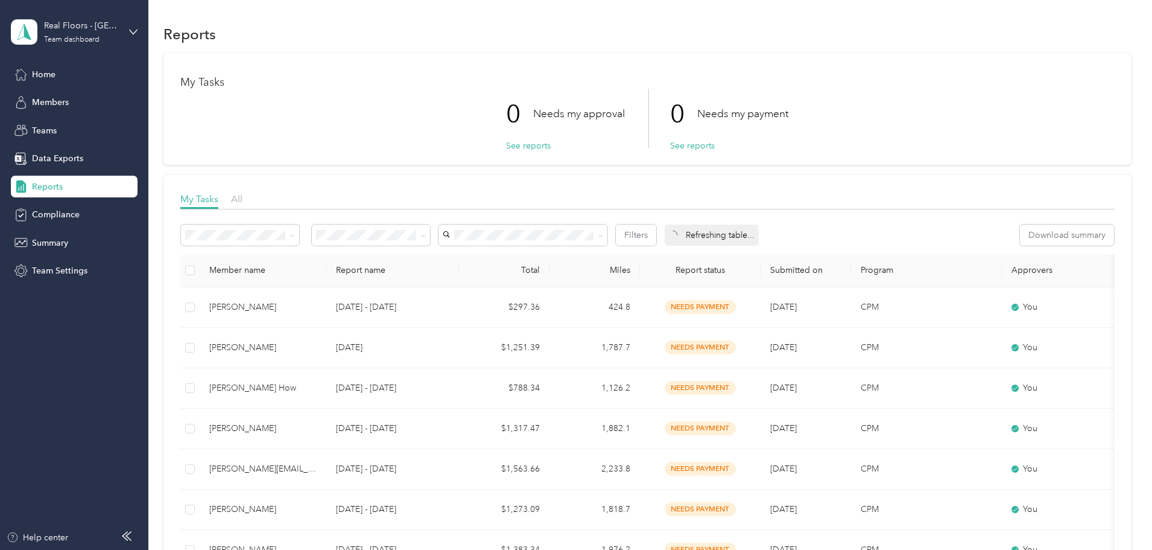  Describe the element at coordinates (393, 270) in the screenshot. I see `th: Report name` at that location.